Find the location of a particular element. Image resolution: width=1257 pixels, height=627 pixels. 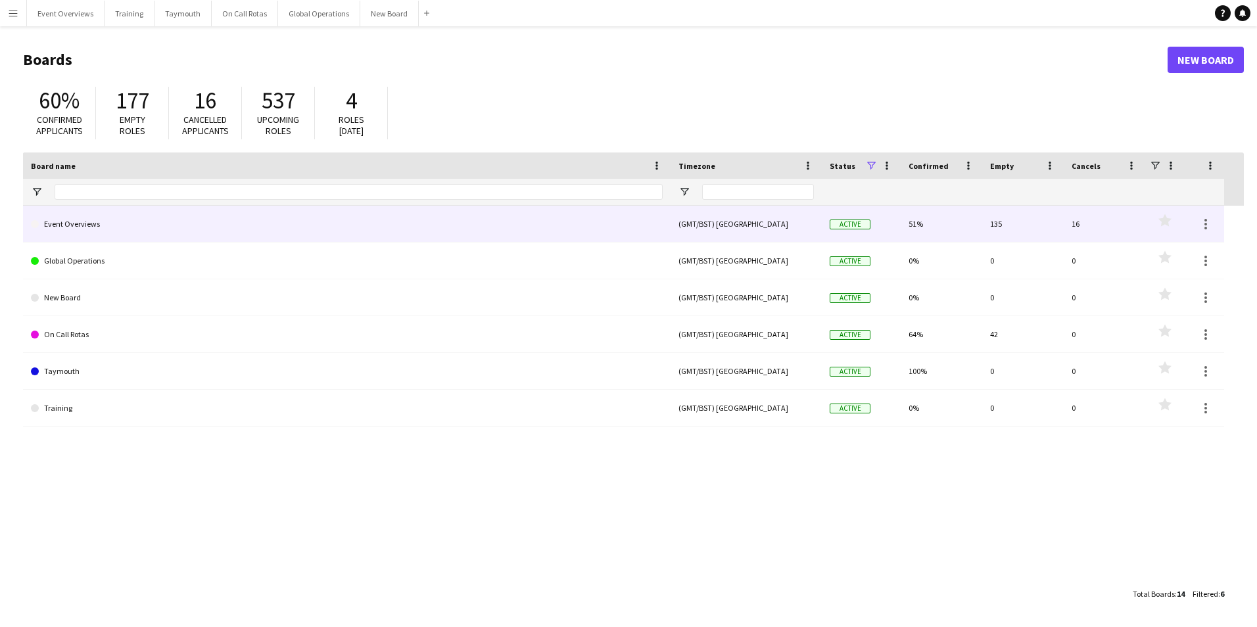

span: Empty roles is located at coordinates (132, 125).